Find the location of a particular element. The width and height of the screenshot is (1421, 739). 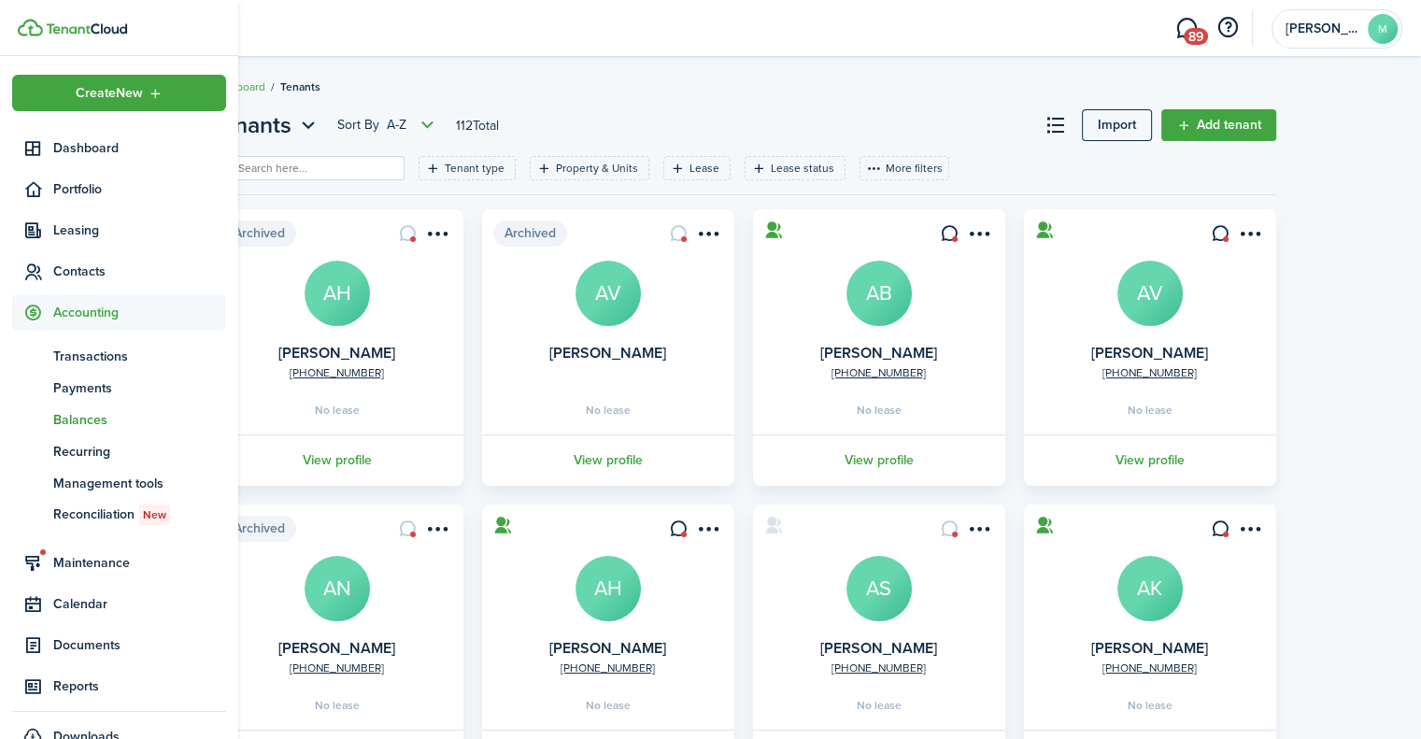

span: Dashboard is located at coordinates (139, 148).